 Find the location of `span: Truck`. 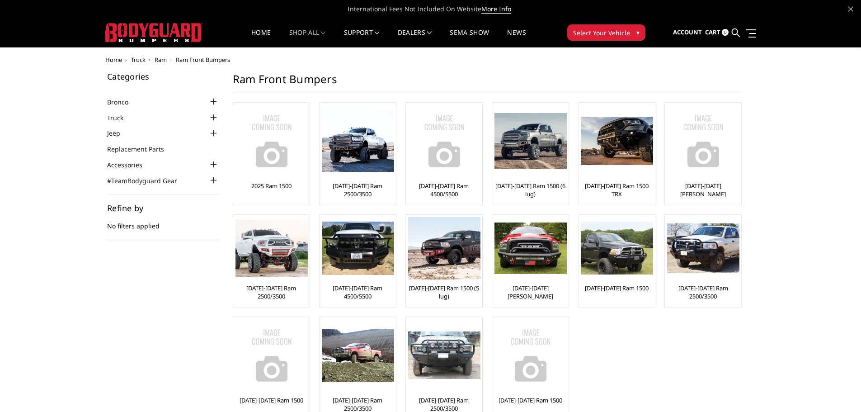

span: Truck is located at coordinates (138, 60).